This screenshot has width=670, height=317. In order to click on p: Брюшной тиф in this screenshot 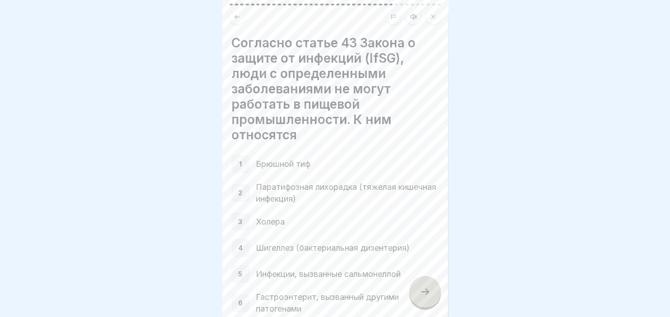, I will do `click(348, 164)`.